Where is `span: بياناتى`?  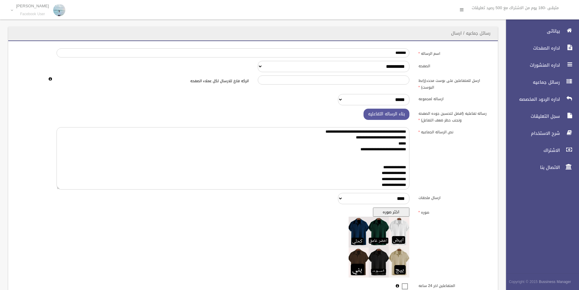 span: بياناتى is located at coordinates (531, 31).